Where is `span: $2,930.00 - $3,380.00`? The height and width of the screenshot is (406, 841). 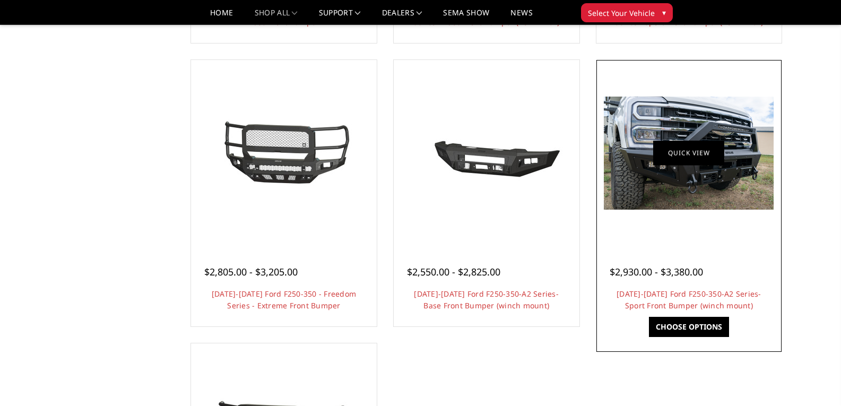 span: $2,930.00 - $3,380.00 is located at coordinates (657, 272).